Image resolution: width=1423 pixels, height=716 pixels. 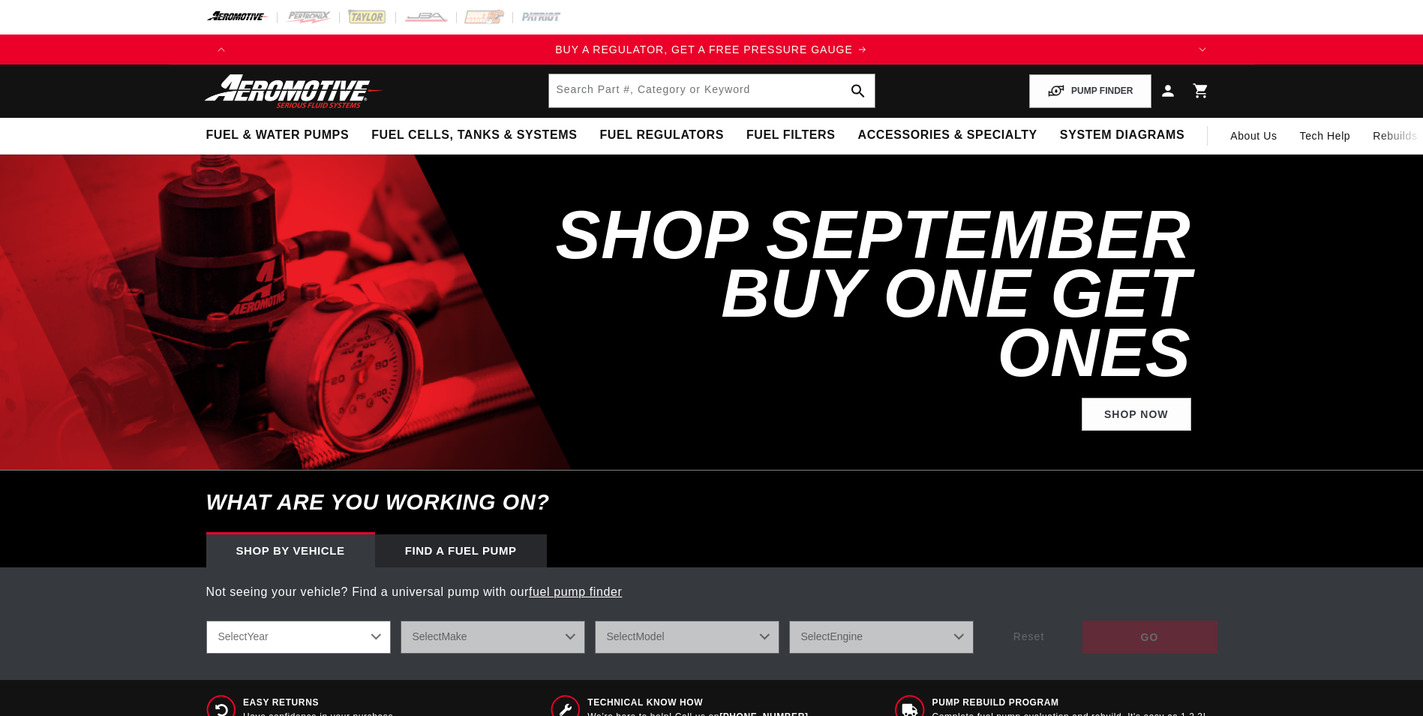 What do you see at coordinates (712, 50) in the screenshot?
I see `a: BUY A REGULATOR, GET A FREE PRESSURE GAUGE` at bounding box center [712, 50].